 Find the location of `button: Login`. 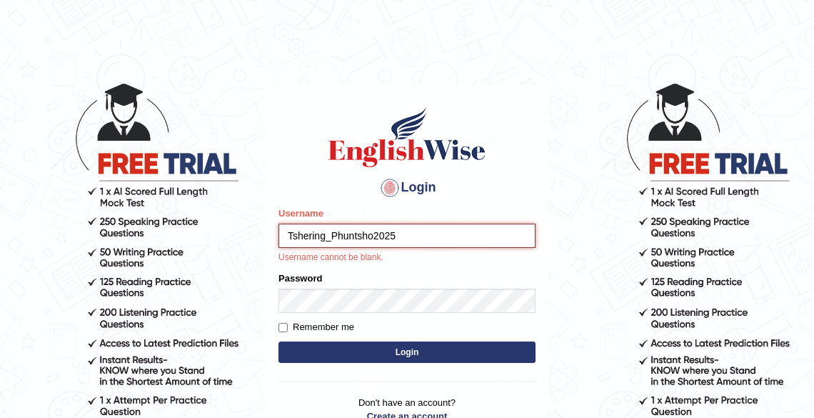

button: Login is located at coordinates (407, 352).